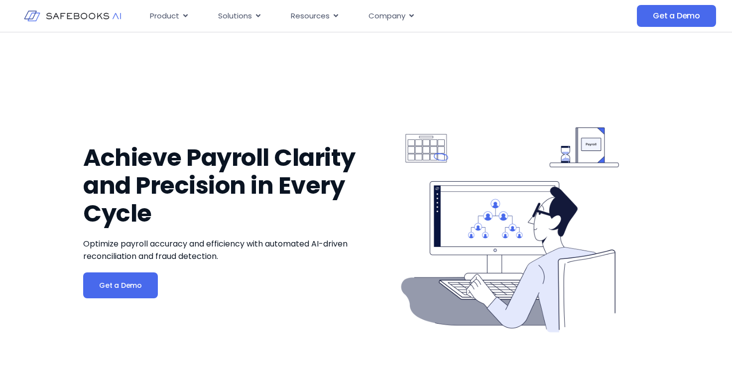 The width and height of the screenshot is (732, 372). What do you see at coordinates (215, 250) in the screenshot?
I see `span: Optimize payroll accuracy and efficiency with automated AI-driven reconciliation and fraud detect...` at bounding box center [215, 250].